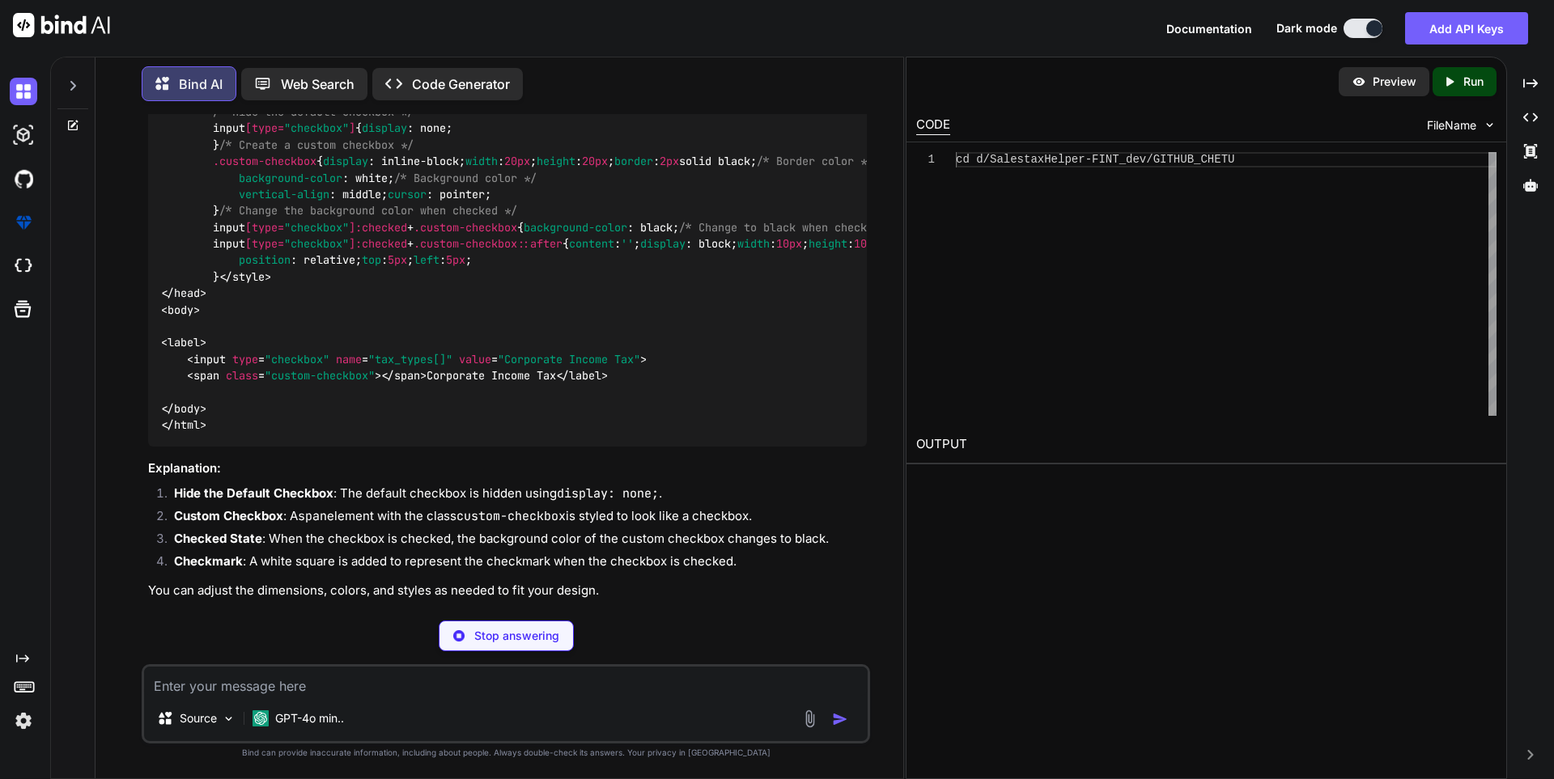 Image resolution: width=1554 pixels, height=779 pixels. I want to click on img: githubDark, so click(23, 179).